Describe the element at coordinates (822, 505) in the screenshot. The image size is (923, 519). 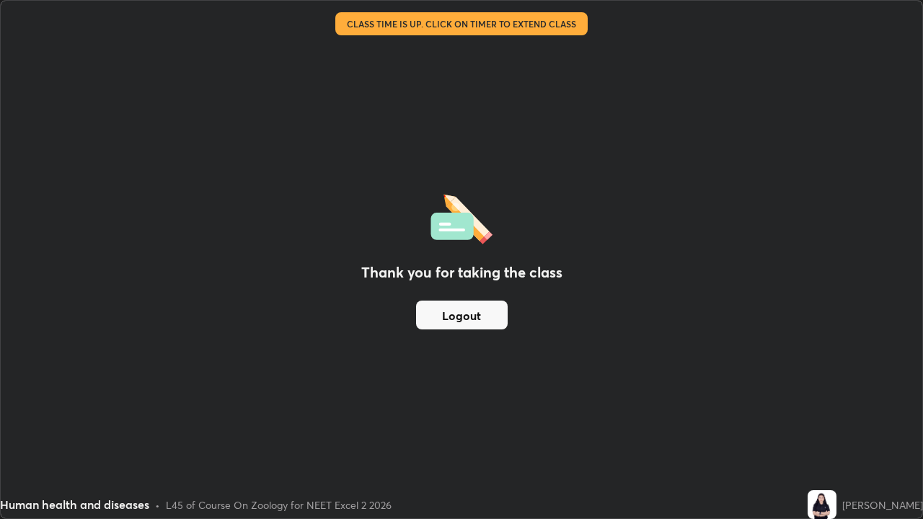
I see `img: 4fd67fc5b94046ecb744cb31cfcc79ad.jpg` at that location.